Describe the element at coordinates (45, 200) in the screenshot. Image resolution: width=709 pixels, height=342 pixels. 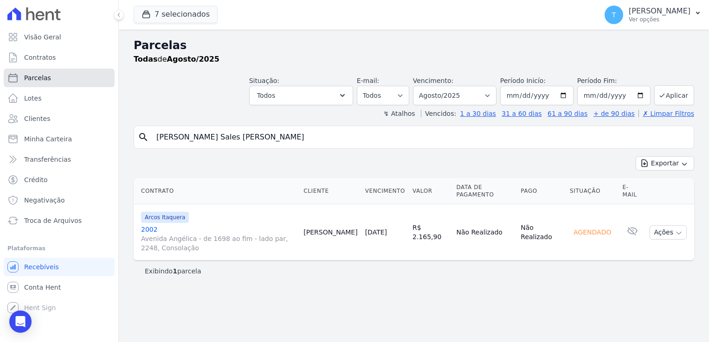
I see `span: Negativação` at that location.